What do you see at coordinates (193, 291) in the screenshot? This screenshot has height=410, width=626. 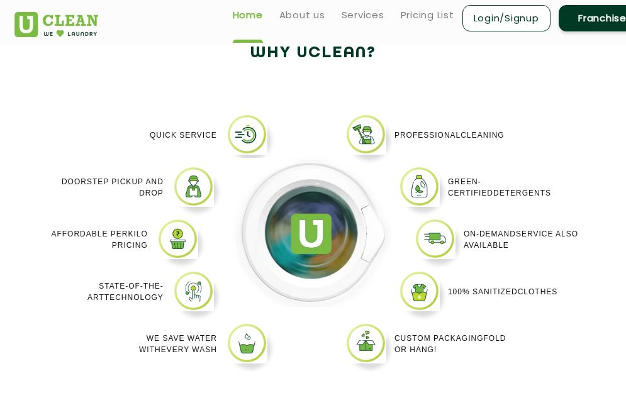 I see `img: Laundry shop near me` at bounding box center [193, 291].